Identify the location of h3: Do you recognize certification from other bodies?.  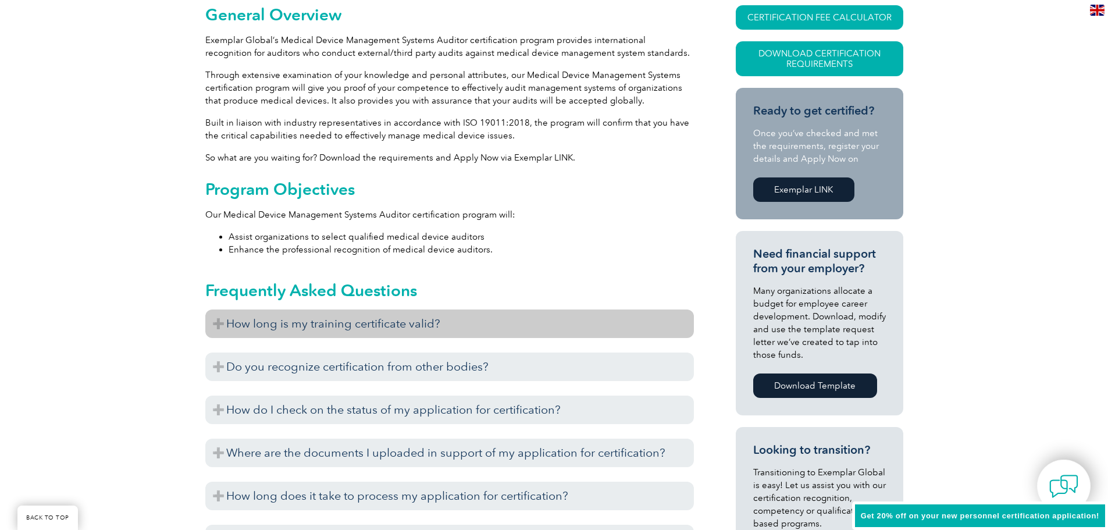
(450, 366).